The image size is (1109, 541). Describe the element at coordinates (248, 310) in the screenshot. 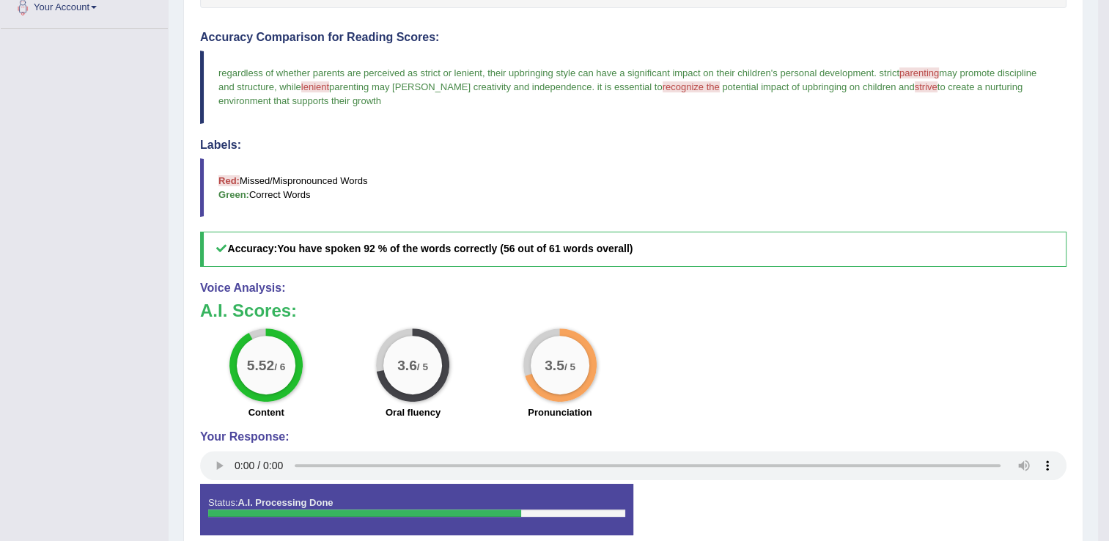

I see `b: A.I. Scores:` at that location.